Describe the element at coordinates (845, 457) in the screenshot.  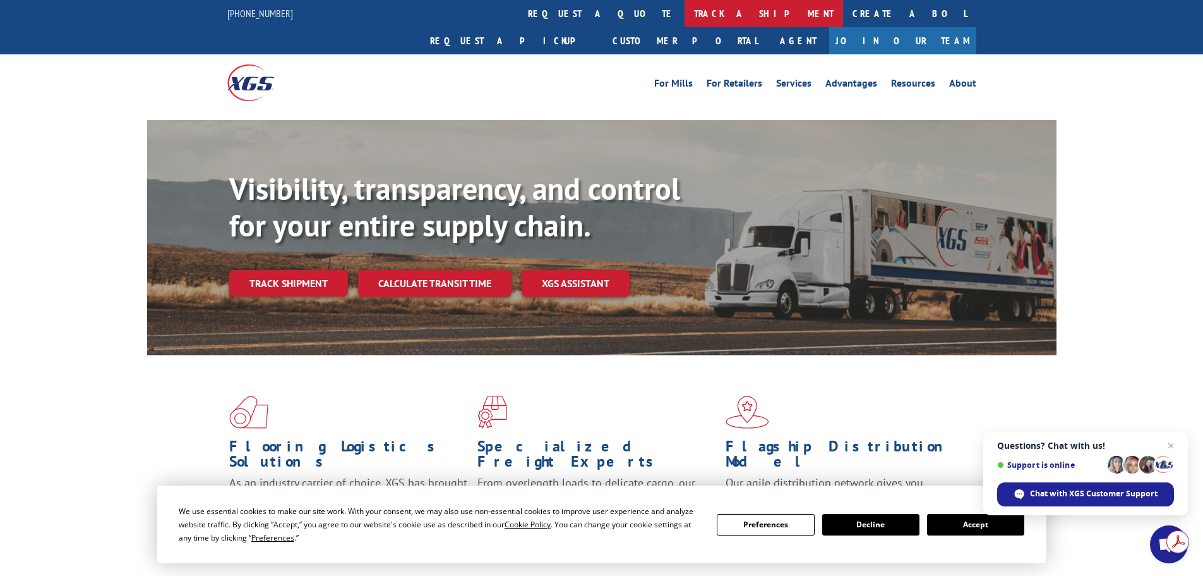
I see `h1: Flagship Distribution Model` at that location.